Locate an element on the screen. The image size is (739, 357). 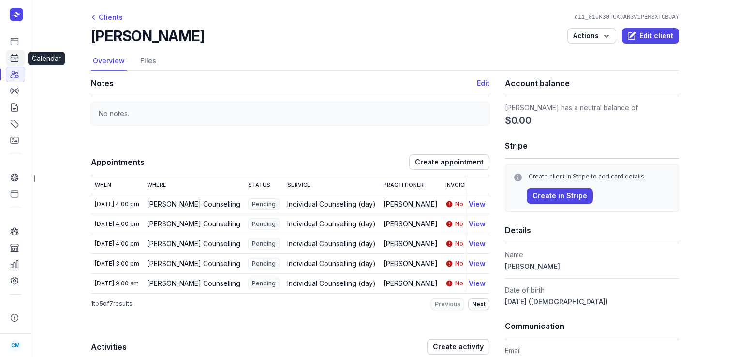
h1: Account balance is located at coordinates (592, 83).